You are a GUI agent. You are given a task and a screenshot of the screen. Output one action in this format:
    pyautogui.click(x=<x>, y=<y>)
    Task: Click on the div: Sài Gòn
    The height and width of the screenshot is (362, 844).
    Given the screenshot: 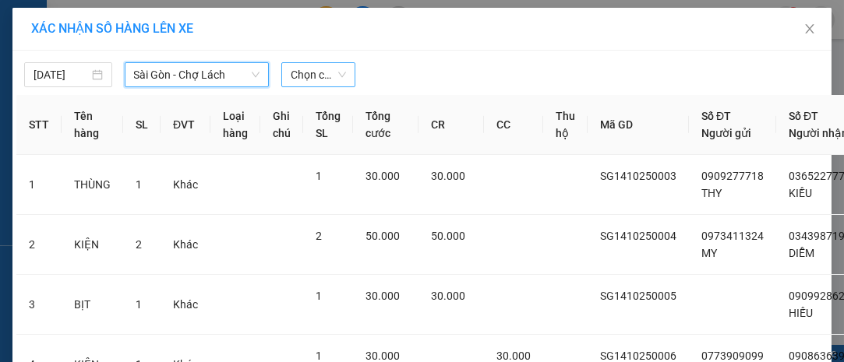 What is the action you would take?
    pyautogui.click(x=76, y=23)
    